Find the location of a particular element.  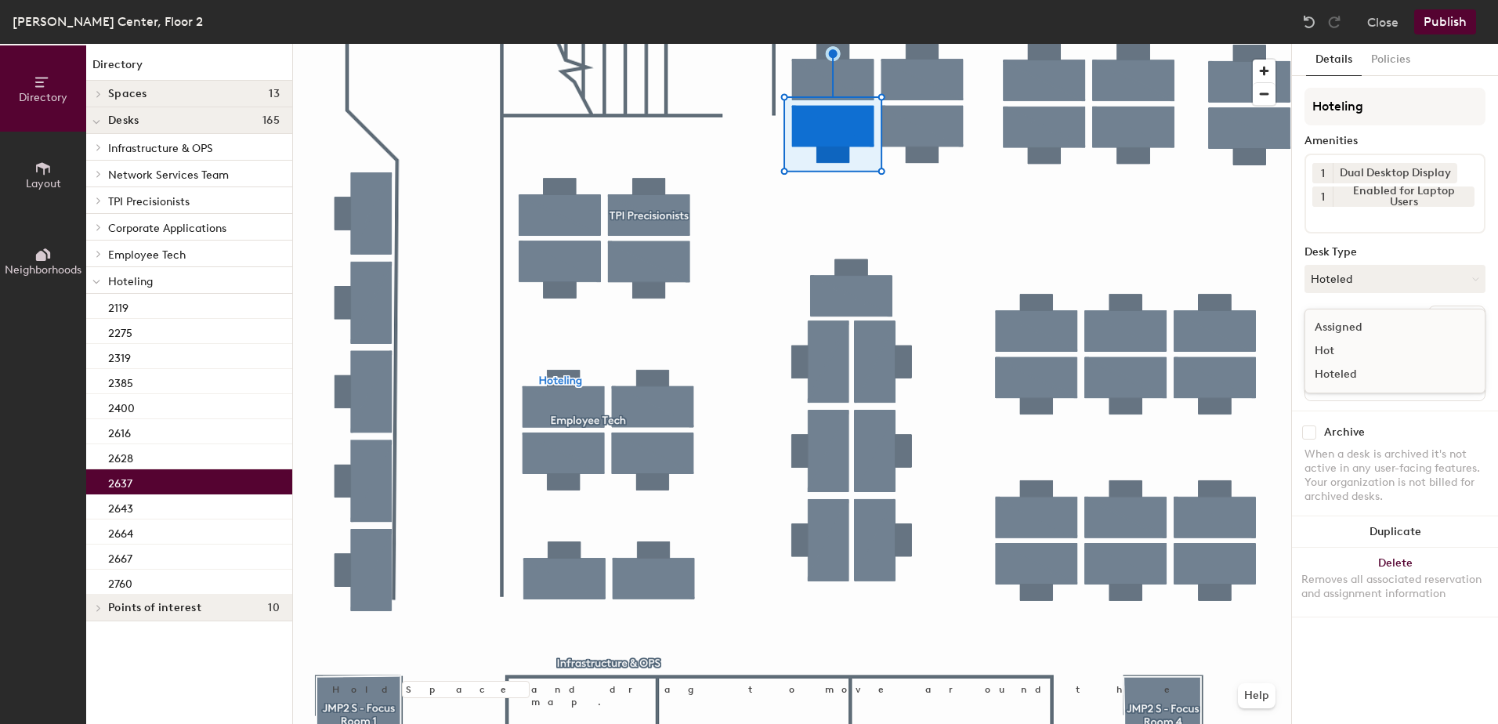

button: Publish is located at coordinates (1445, 22).